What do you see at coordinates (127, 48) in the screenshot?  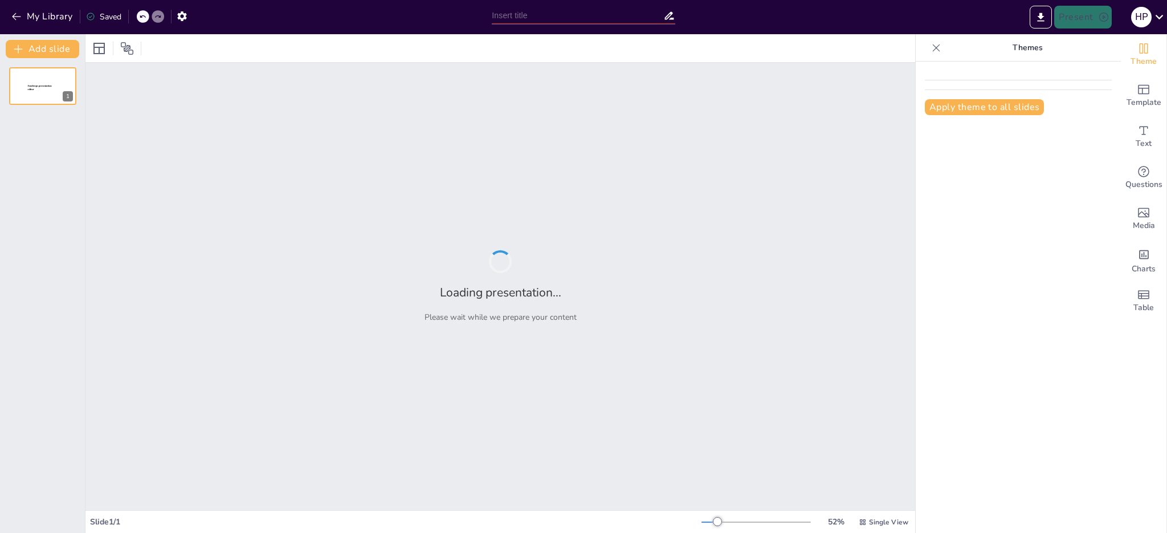 I see `span: Position` at bounding box center [127, 48].